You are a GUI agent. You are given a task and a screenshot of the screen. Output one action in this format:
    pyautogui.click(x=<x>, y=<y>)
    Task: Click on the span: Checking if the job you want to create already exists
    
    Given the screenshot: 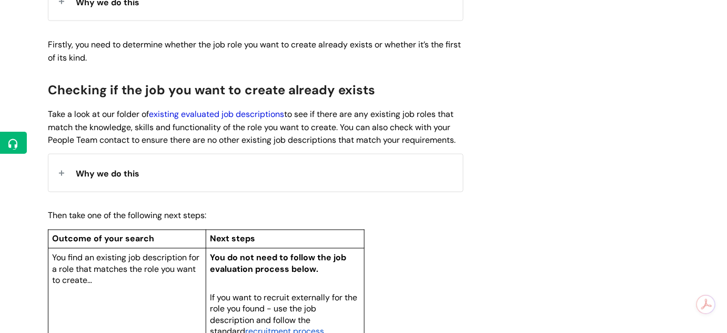 What is the action you would take?
    pyautogui.click(x=212, y=89)
    